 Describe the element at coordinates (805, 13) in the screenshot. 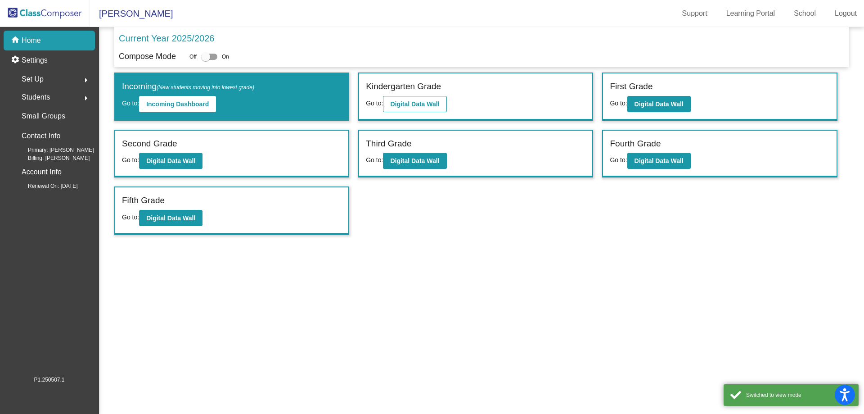

I see `a: School` at that location.